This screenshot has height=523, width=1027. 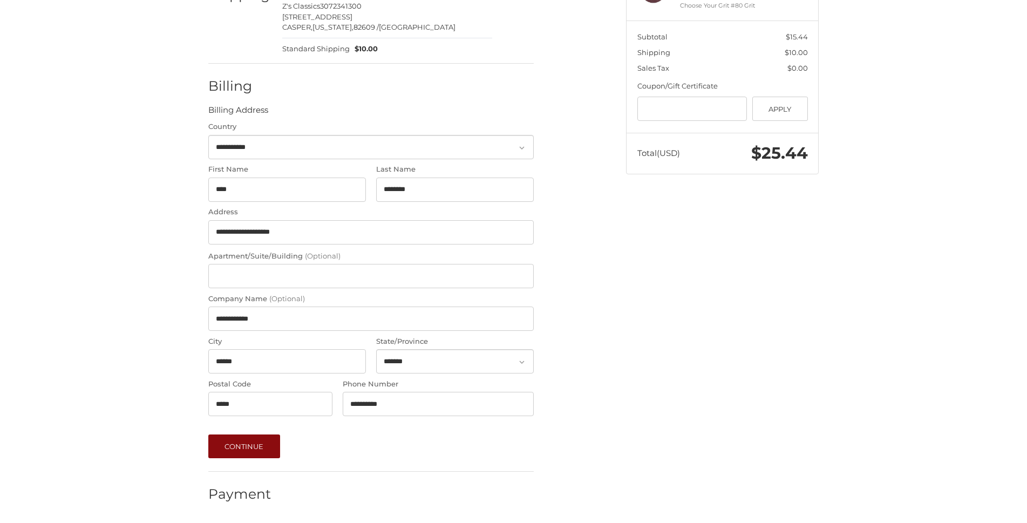 I want to click on span: Z's Classics, so click(x=301, y=6).